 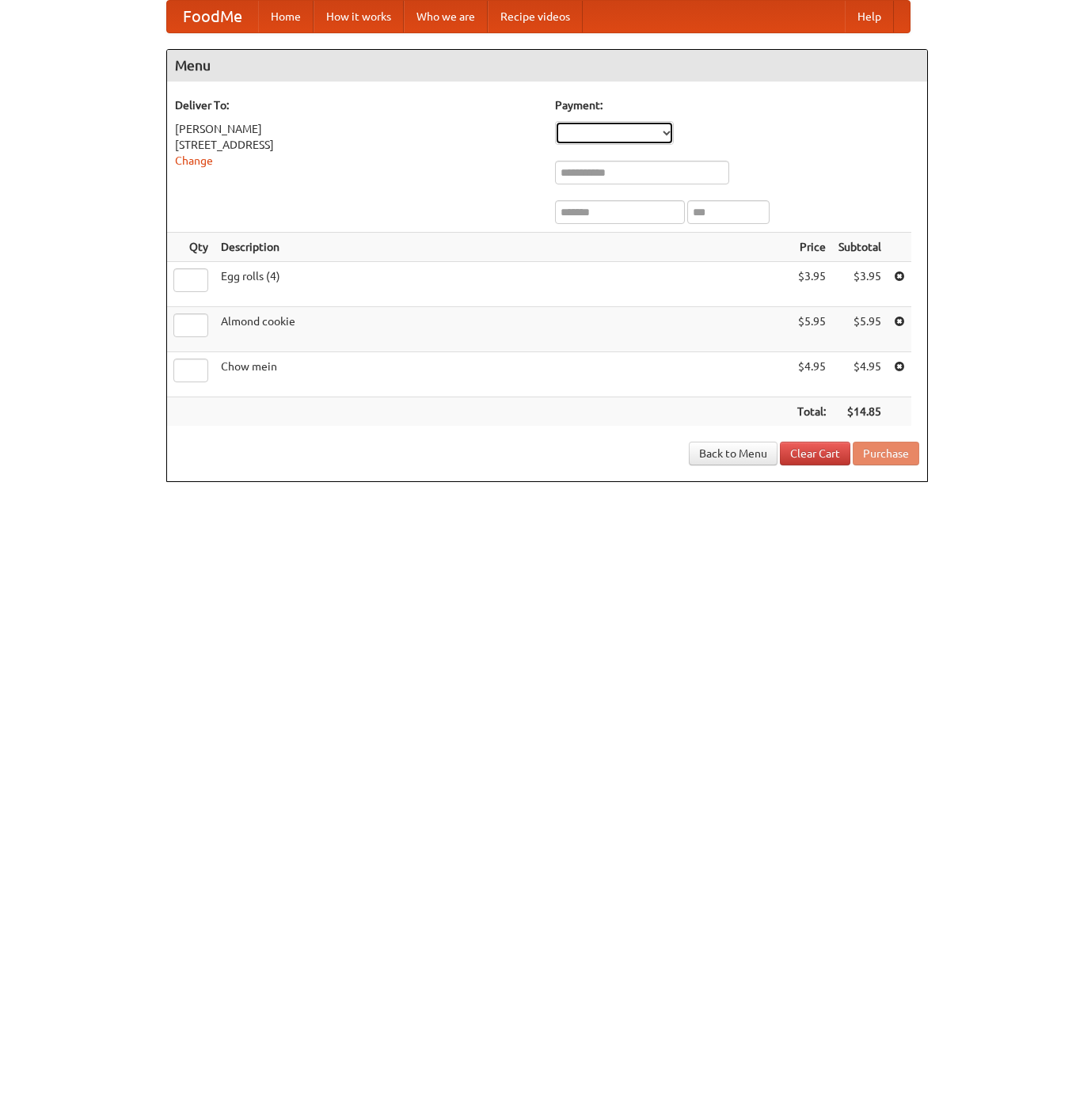 I want to click on a: Clear Cart, so click(x=815, y=454).